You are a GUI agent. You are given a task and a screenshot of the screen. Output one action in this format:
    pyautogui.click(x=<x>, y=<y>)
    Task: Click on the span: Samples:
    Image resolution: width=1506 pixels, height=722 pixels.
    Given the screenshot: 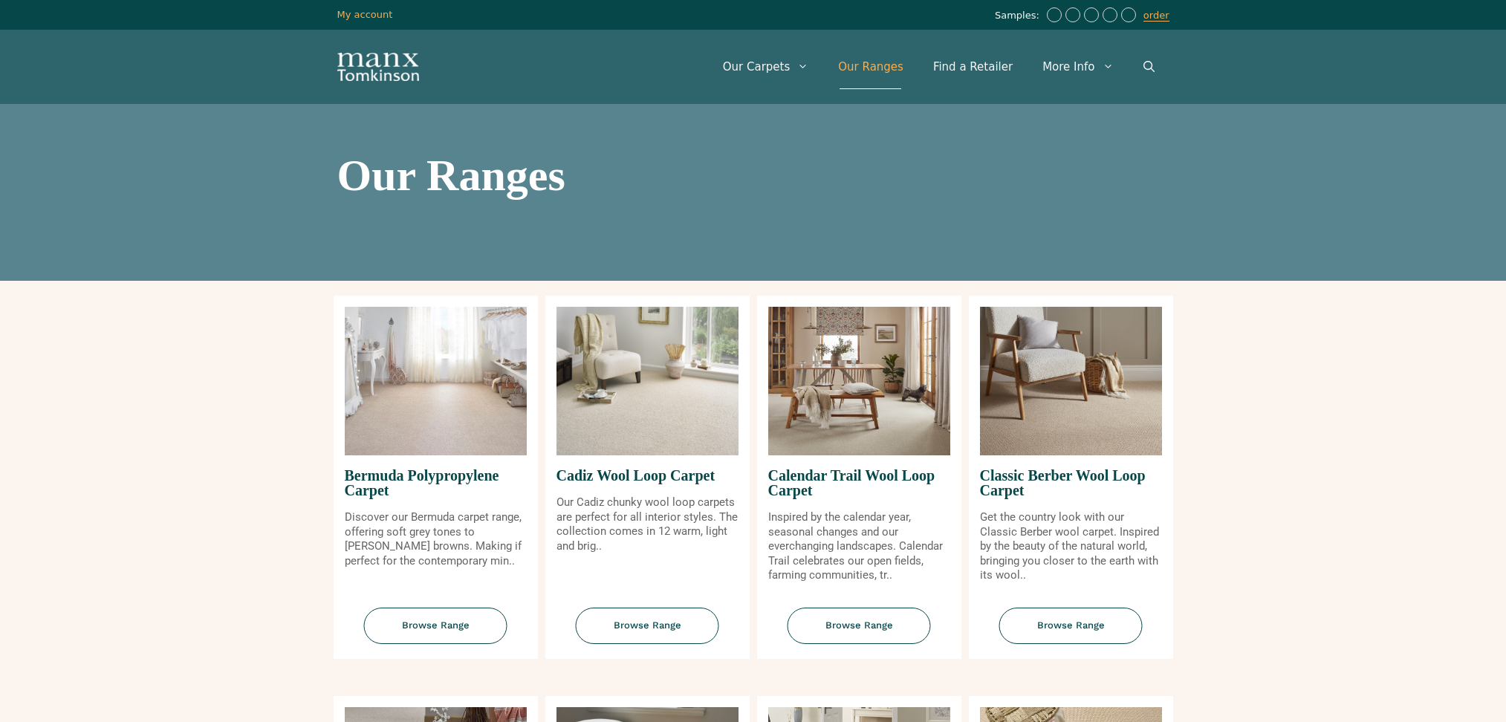 What is the action you would take?
    pyautogui.click(x=1019, y=16)
    